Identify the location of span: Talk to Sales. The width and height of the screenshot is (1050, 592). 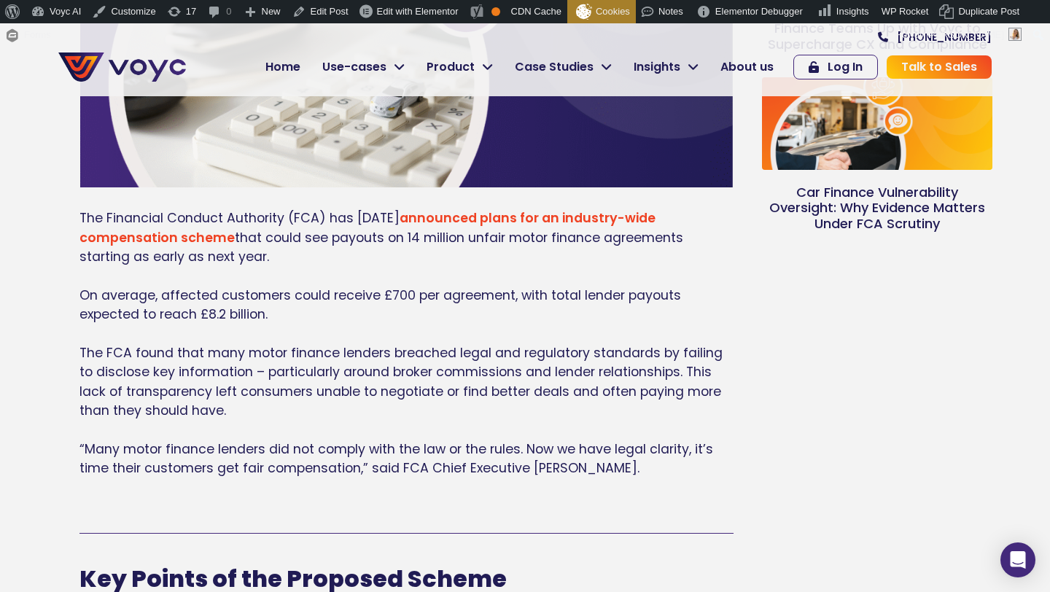
(939, 67).